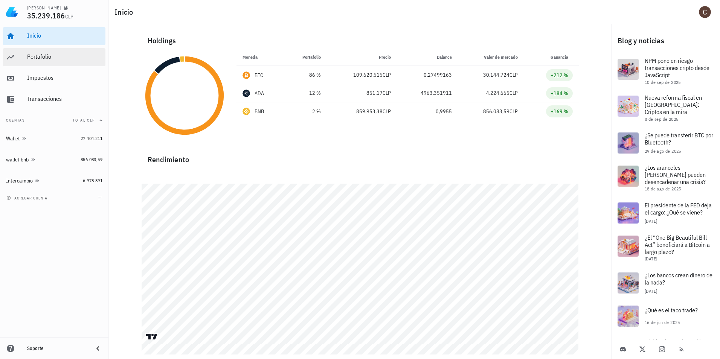  Describe the element at coordinates (65, 56) in the screenshot. I see `div: Portafolio` at that location.